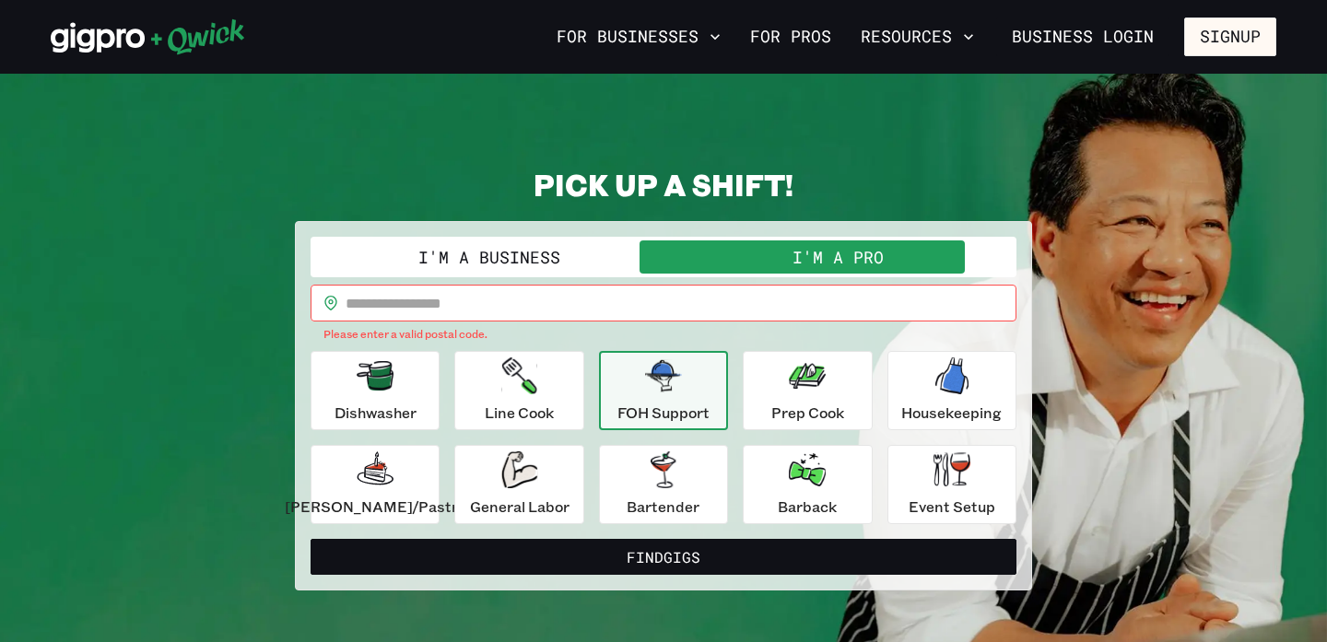 This screenshot has width=1327, height=642. I want to click on p: Event Setup, so click(952, 507).